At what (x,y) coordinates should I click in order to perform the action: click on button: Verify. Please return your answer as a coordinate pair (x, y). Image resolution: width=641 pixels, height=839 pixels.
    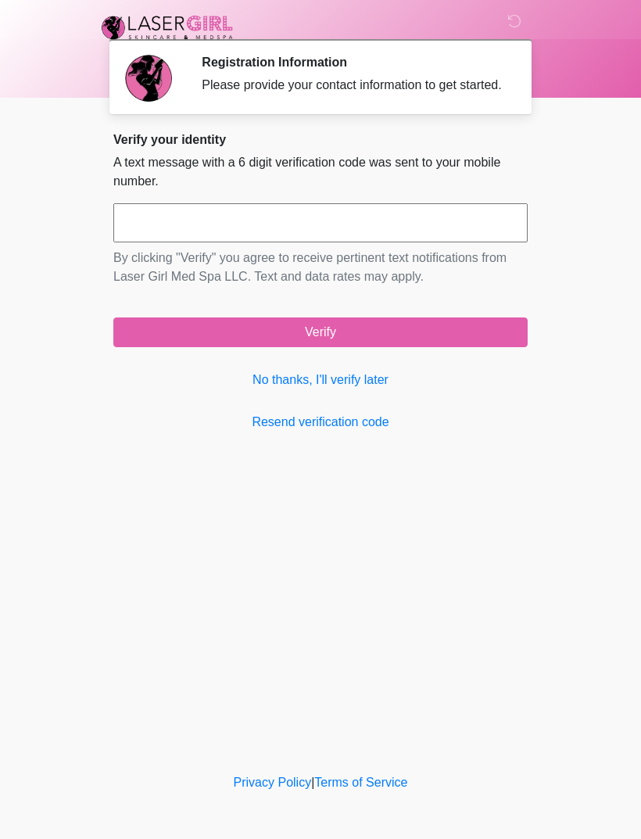
    Looking at the image, I should click on (320, 332).